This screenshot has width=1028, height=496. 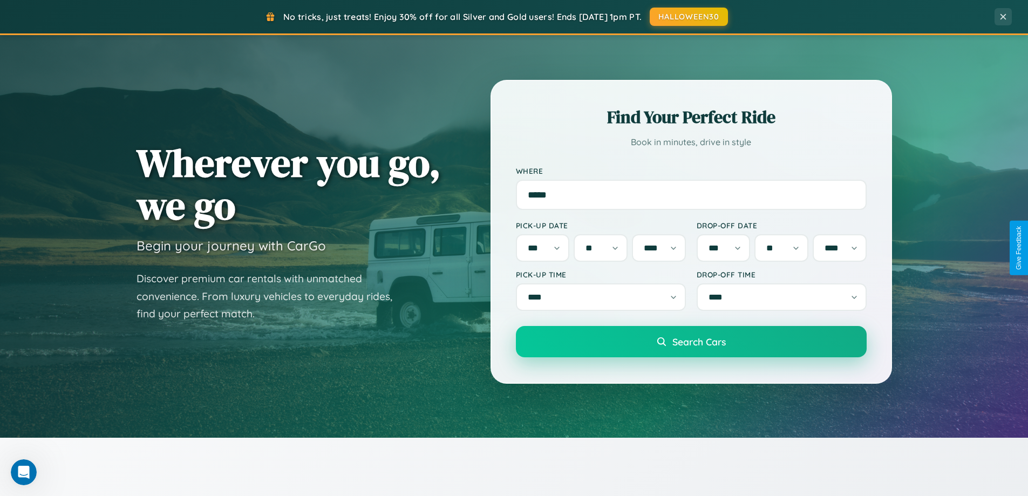 What do you see at coordinates (699, 341) in the screenshot?
I see `span: Search Cars` at bounding box center [699, 341].